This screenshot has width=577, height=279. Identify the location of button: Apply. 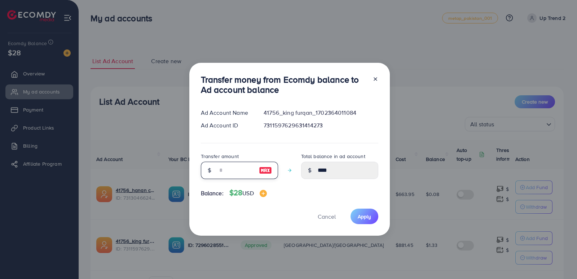
(364, 216).